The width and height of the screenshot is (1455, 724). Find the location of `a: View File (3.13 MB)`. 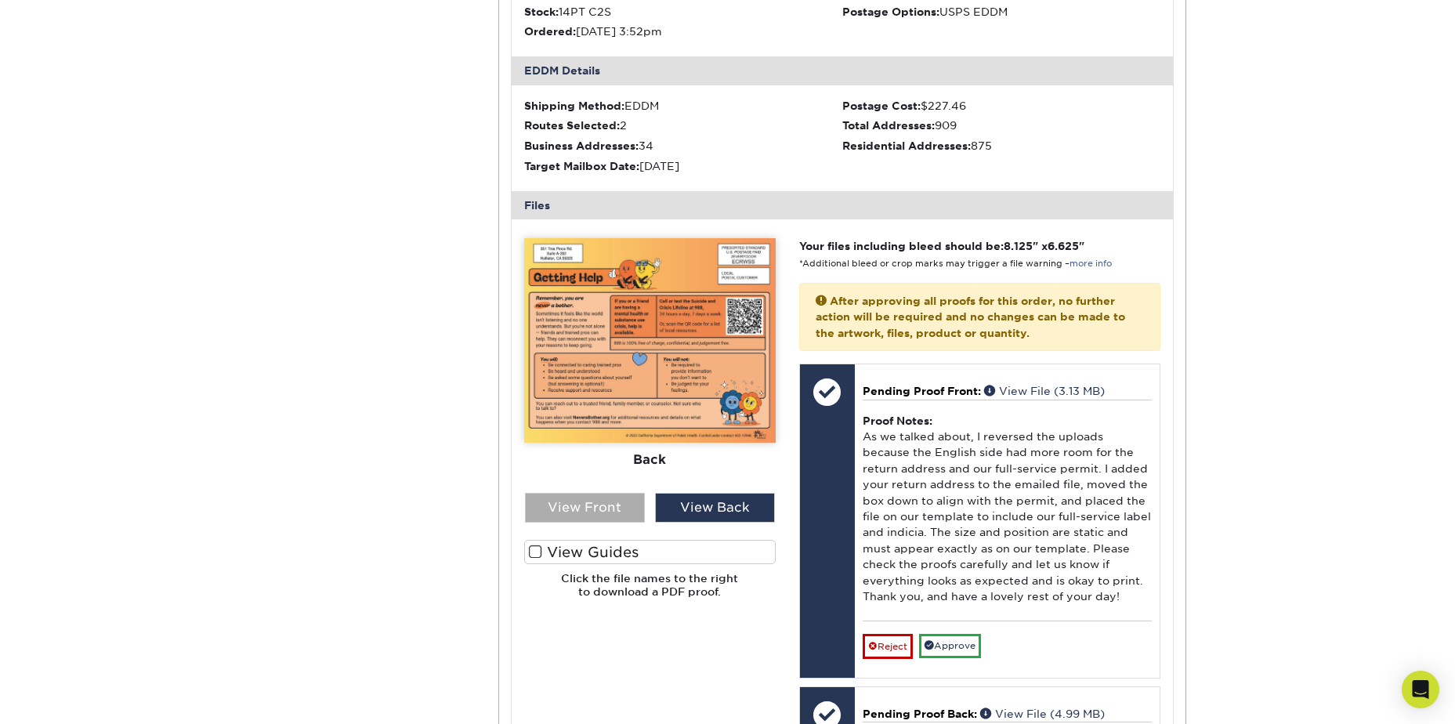

a: View File (3.13 MB) is located at coordinates (1044, 391).